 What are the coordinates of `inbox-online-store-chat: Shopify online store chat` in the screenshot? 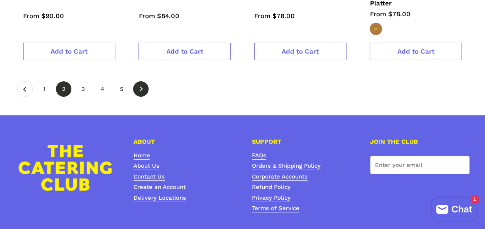 It's located at (454, 210).